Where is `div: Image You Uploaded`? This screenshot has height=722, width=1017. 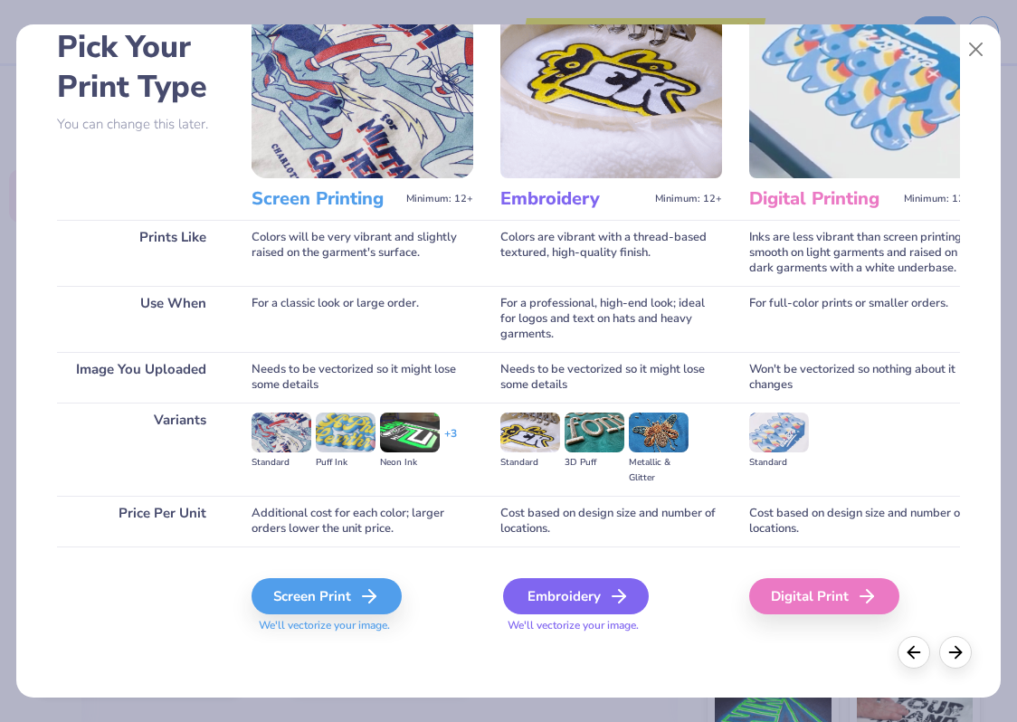 div: Image You Uploaded is located at coordinates (140, 377).